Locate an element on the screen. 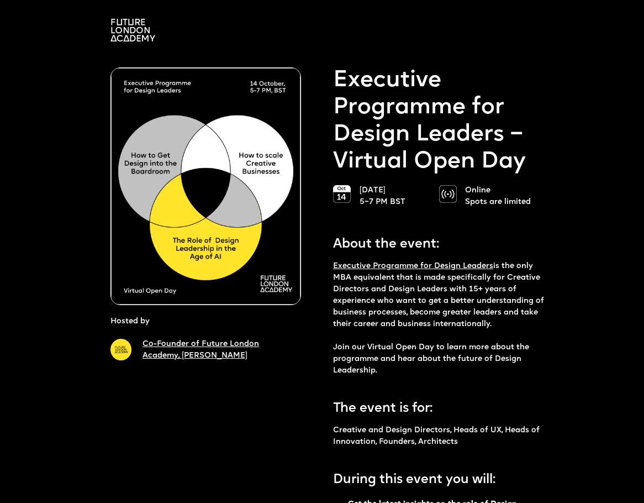 The height and width of the screenshot is (503, 644). p: About the event: is located at coordinates (439, 242).